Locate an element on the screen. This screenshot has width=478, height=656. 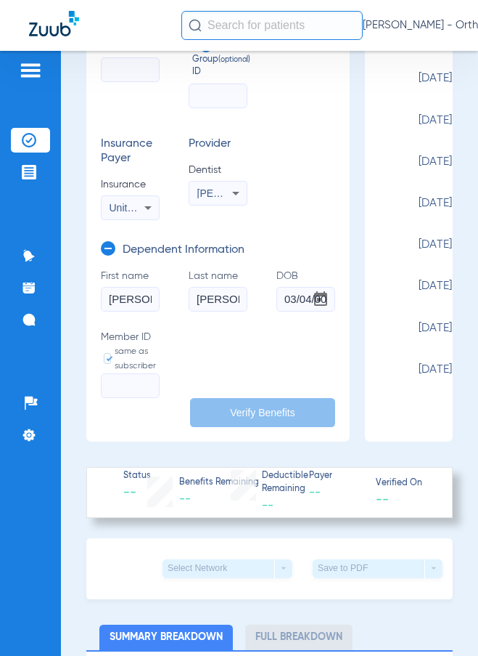
input: Member IDsame as subscriber is located at coordinates (130, 386).